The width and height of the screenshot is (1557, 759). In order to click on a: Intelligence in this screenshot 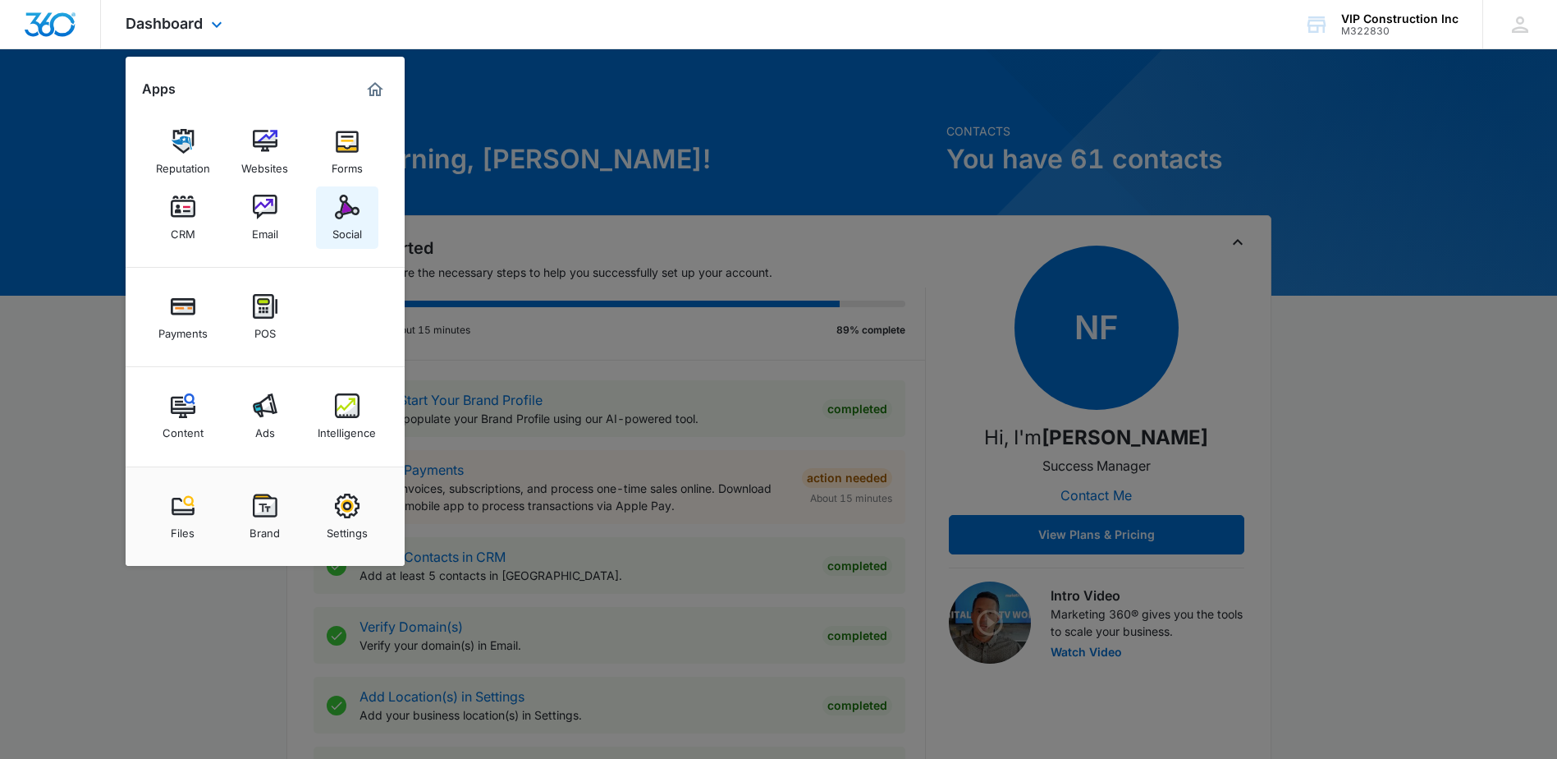, I will do `click(347, 416)`.